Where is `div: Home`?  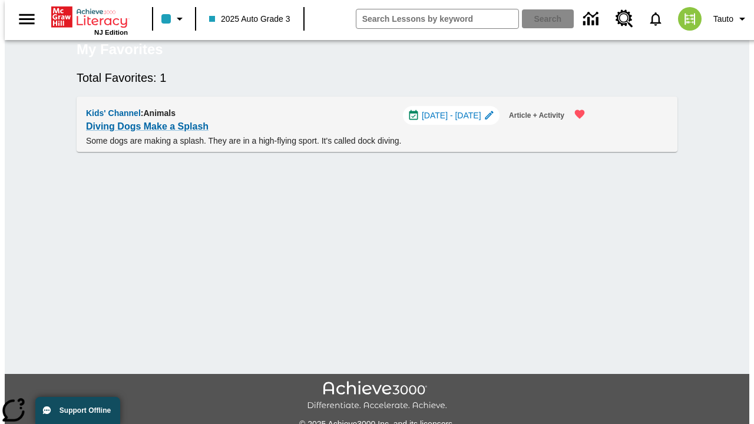 div: Home is located at coordinates (90, 20).